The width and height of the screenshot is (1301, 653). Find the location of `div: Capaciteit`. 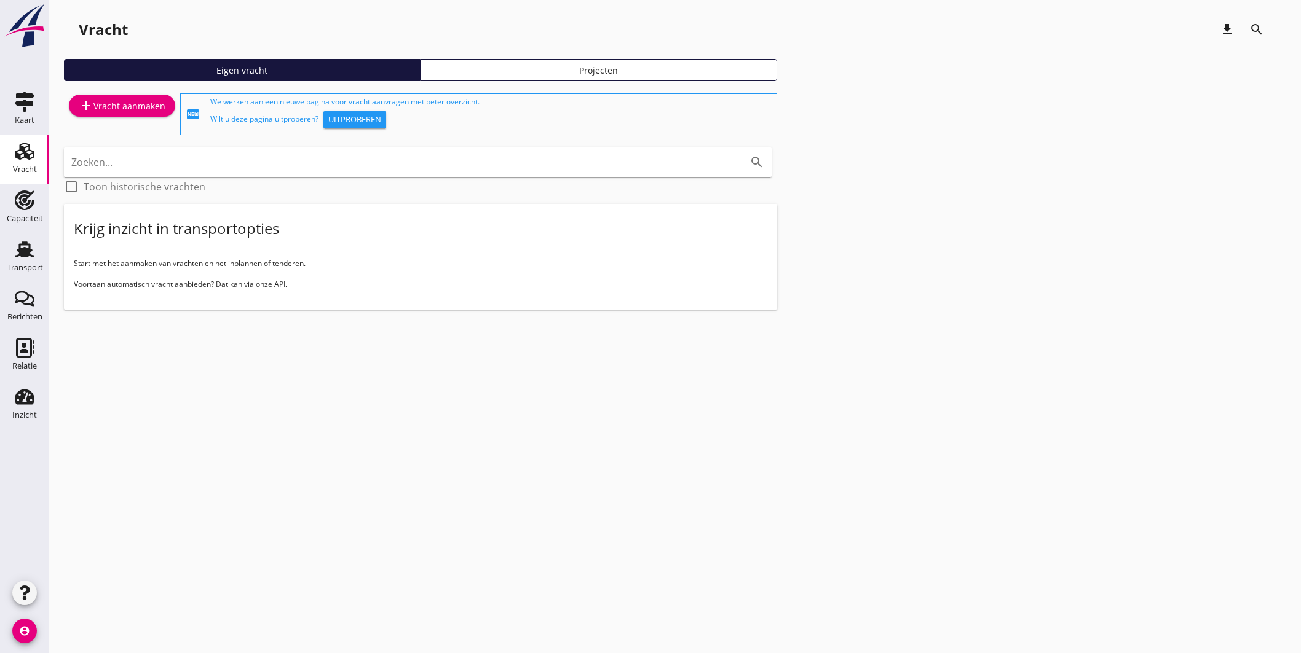

div: Capaciteit is located at coordinates (25, 218).